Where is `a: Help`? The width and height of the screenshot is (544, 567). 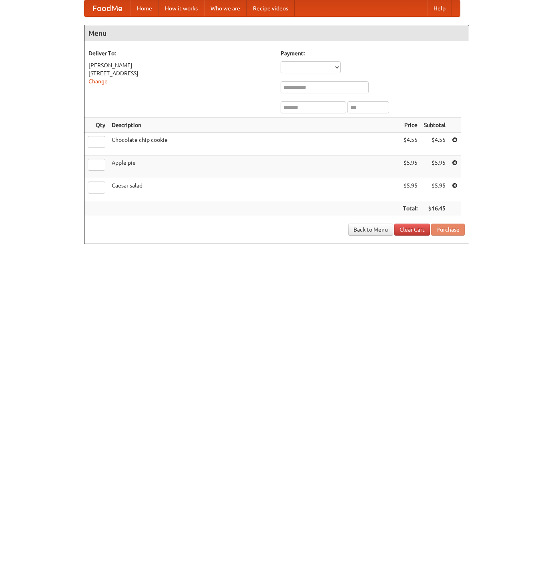
a: Help is located at coordinates (440, 8).